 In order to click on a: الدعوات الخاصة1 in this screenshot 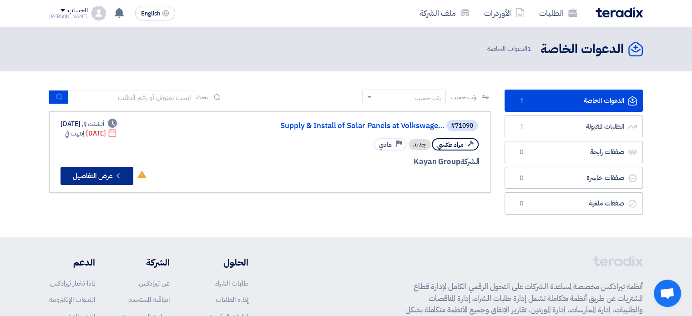, I will do `click(574, 101)`.